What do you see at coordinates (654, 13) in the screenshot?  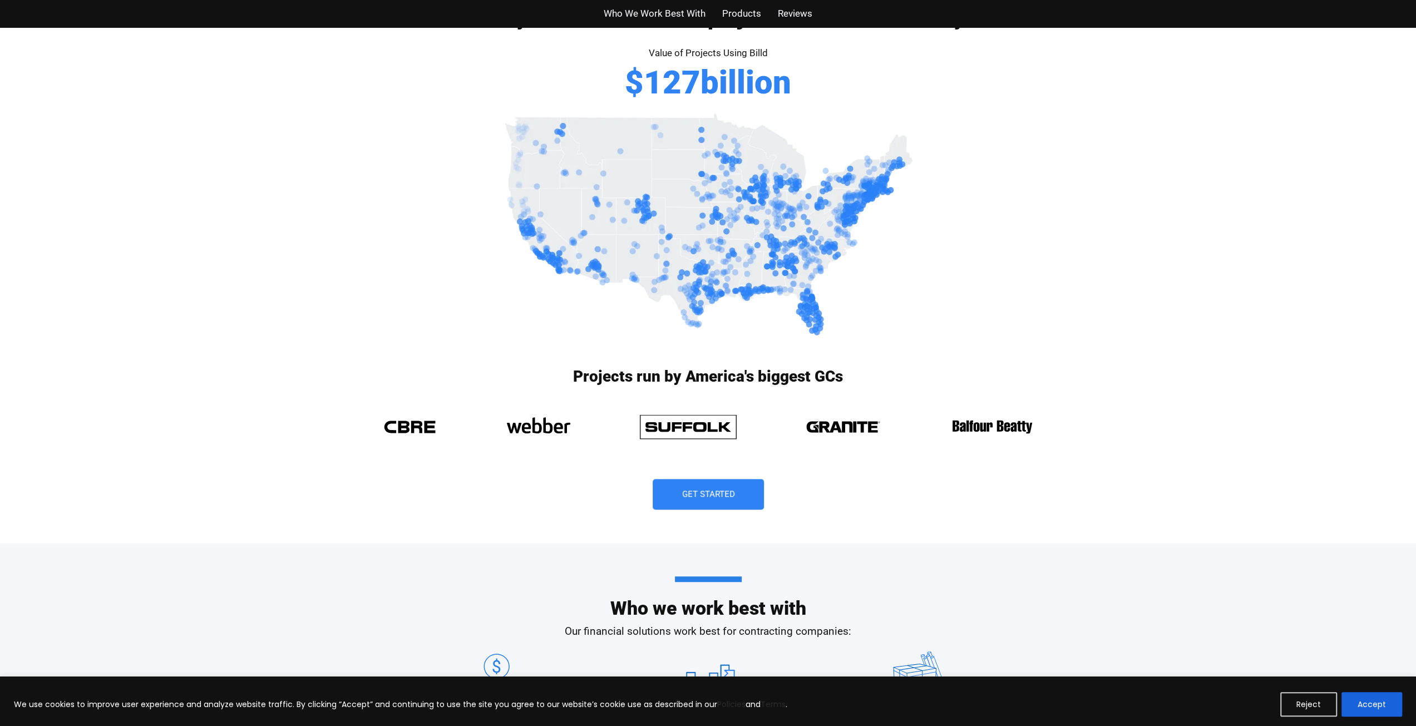 I see `a: Who We Work Best With` at bounding box center [654, 13].